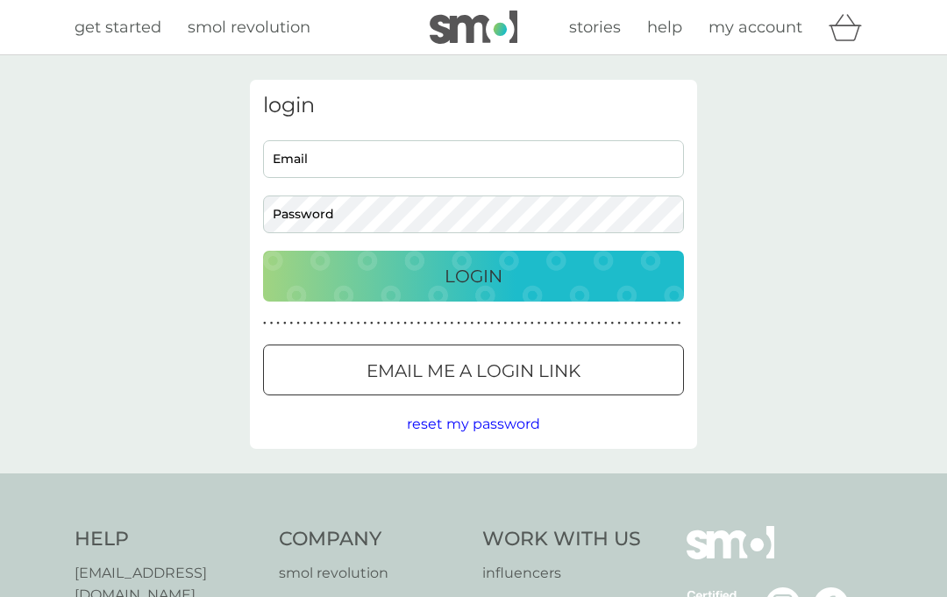 The width and height of the screenshot is (947, 597). What do you see at coordinates (665, 27) in the screenshot?
I see `span: help` at bounding box center [665, 27].